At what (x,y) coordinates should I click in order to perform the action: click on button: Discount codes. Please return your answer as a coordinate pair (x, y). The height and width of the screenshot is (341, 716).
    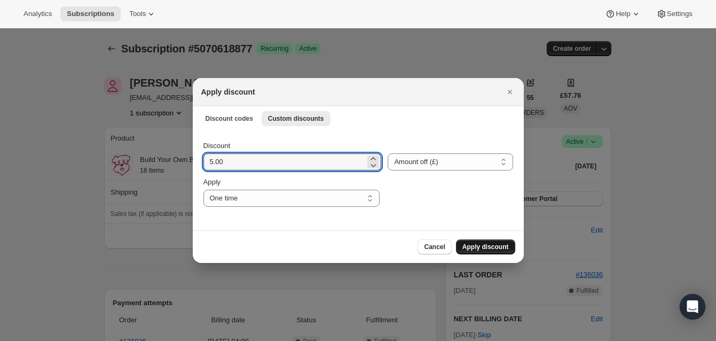
    Looking at the image, I should click on (229, 119).